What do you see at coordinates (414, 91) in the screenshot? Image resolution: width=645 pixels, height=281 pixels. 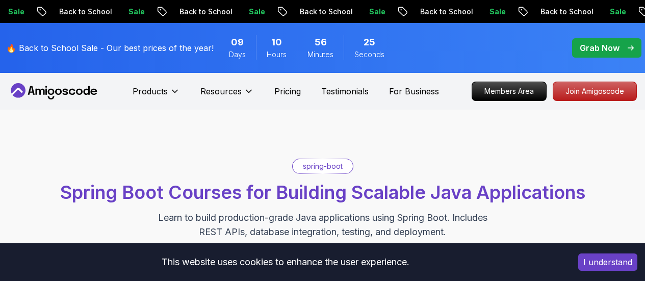 I see `a: For Business` at bounding box center [414, 91].